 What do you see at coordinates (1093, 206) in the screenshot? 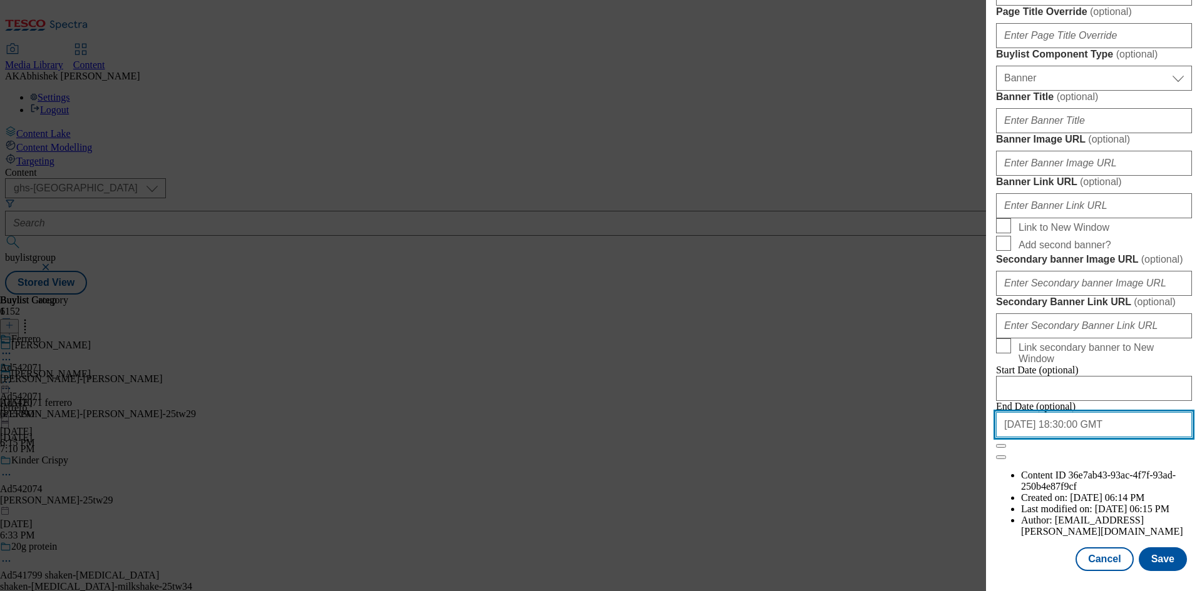
I see `input: Enter Banner Link URL` at bounding box center [1093, 206].